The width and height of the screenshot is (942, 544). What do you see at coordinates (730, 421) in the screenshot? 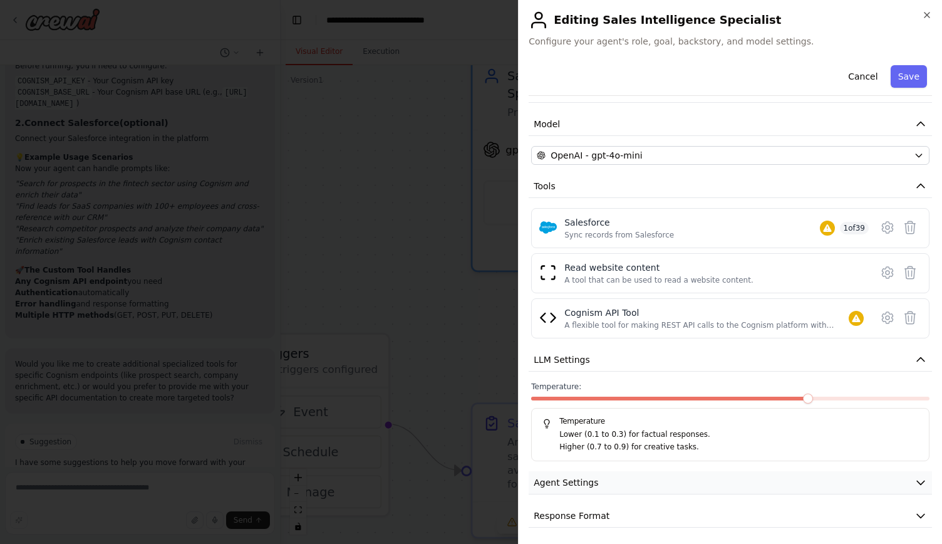
I see `h5: Temperature` at bounding box center [730, 421].